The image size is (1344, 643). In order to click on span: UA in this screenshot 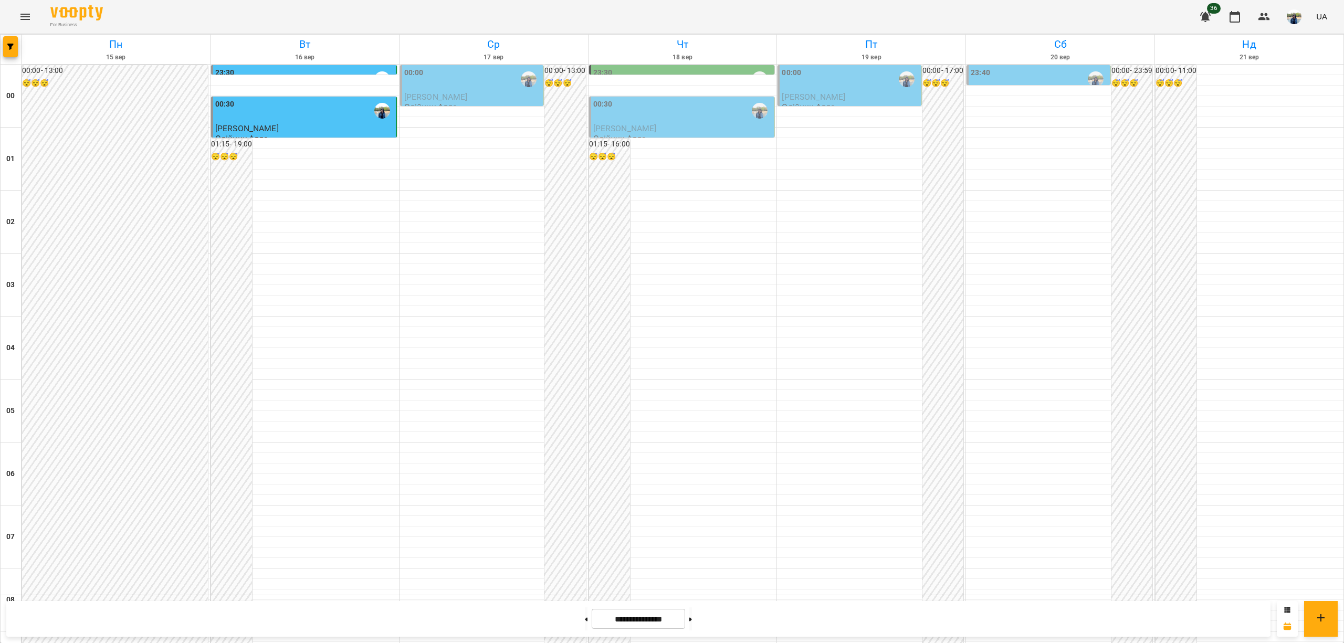, I will do `click(1321, 16)`.